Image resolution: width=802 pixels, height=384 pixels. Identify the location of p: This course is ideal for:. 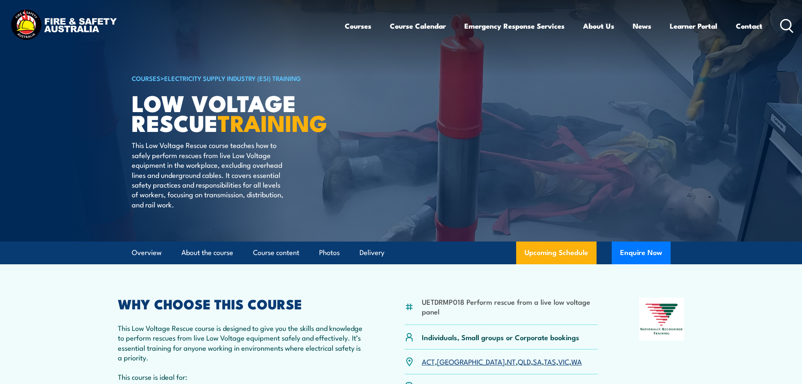
(241, 376).